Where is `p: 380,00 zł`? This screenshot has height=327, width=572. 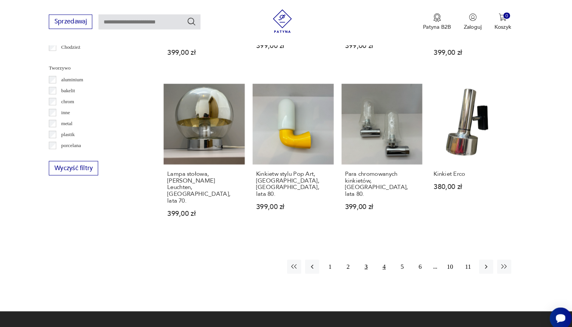
p: 380,00 zł is located at coordinates (470, 180).